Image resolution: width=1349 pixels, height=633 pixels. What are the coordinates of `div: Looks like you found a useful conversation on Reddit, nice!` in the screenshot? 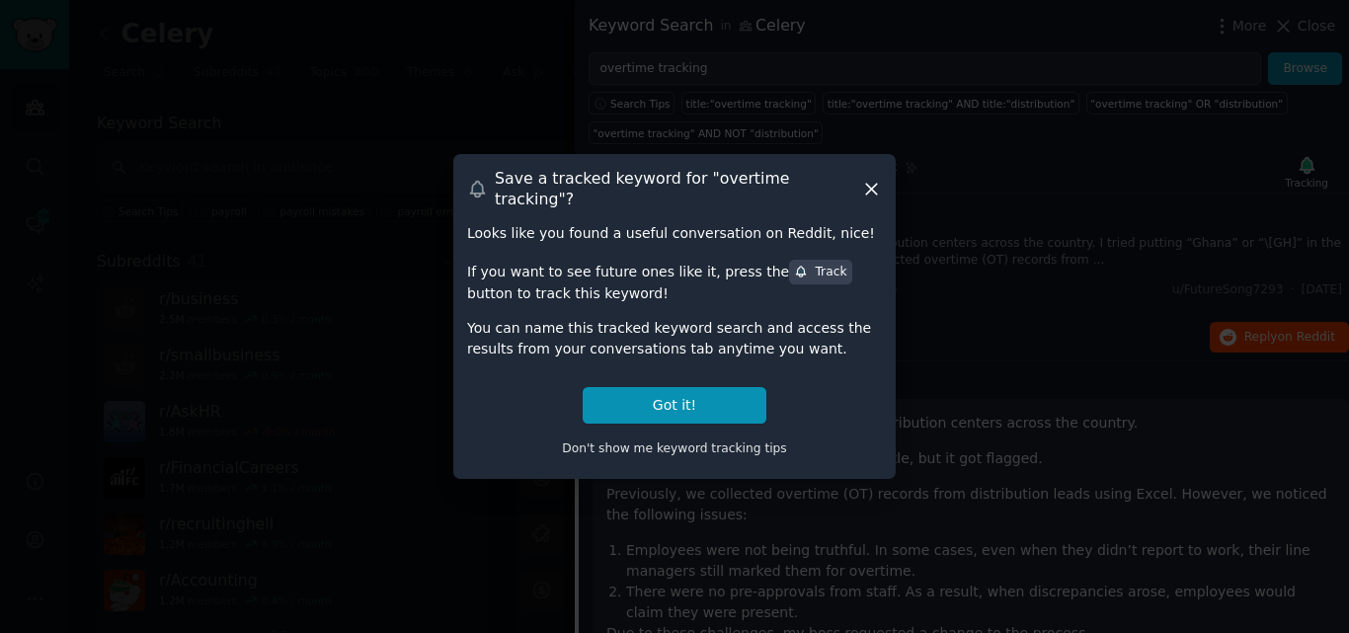 It's located at (674, 233).